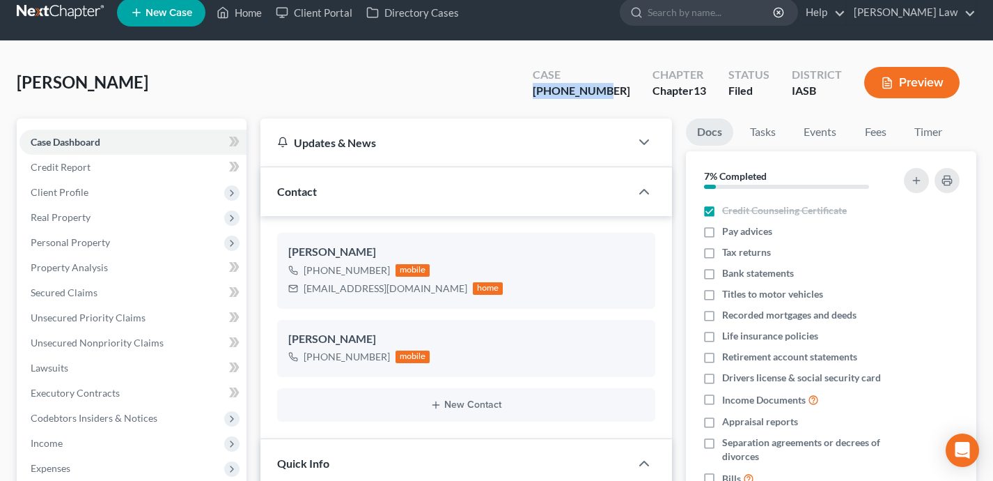 The image size is (993, 481). What do you see at coordinates (582, 75) in the screenshot?
I see `div: Case` at bounding box center [582, 75].